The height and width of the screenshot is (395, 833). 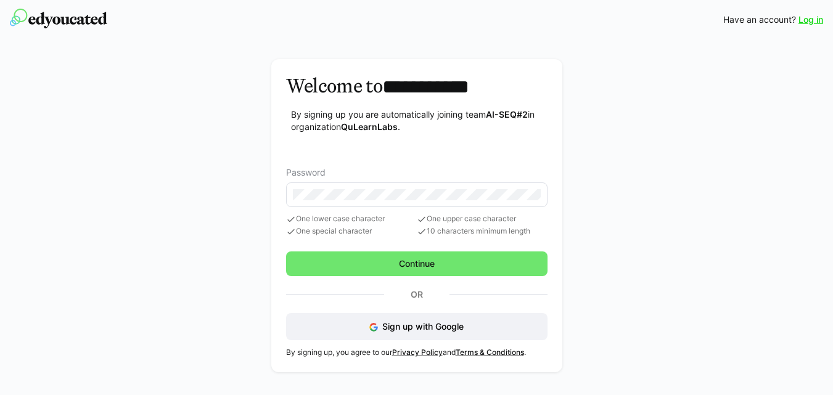 What do you see at coordinates (417, 353) in the screenshot?
I see `p: By signing up, you agree to our and .` at bounding box center [417, 353].